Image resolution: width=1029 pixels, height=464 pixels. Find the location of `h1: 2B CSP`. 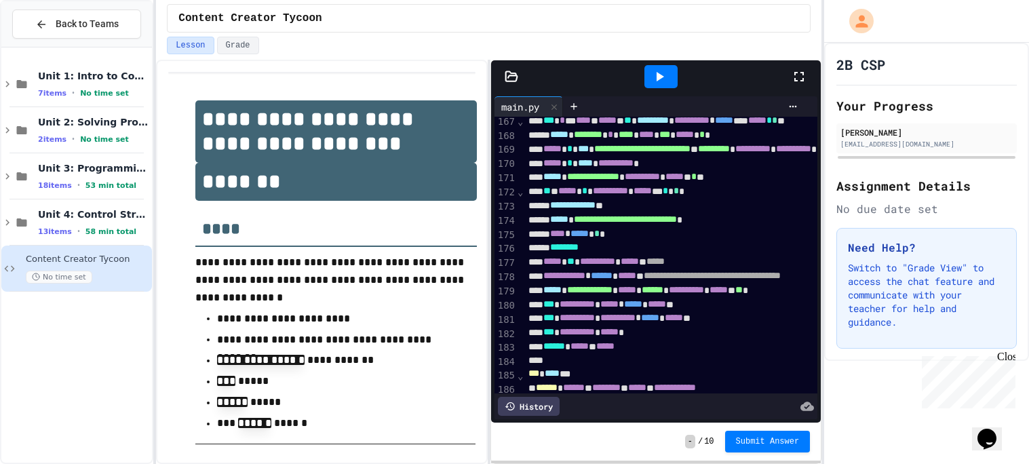

h1: 2B CSP is located at coordinates (861, 64).